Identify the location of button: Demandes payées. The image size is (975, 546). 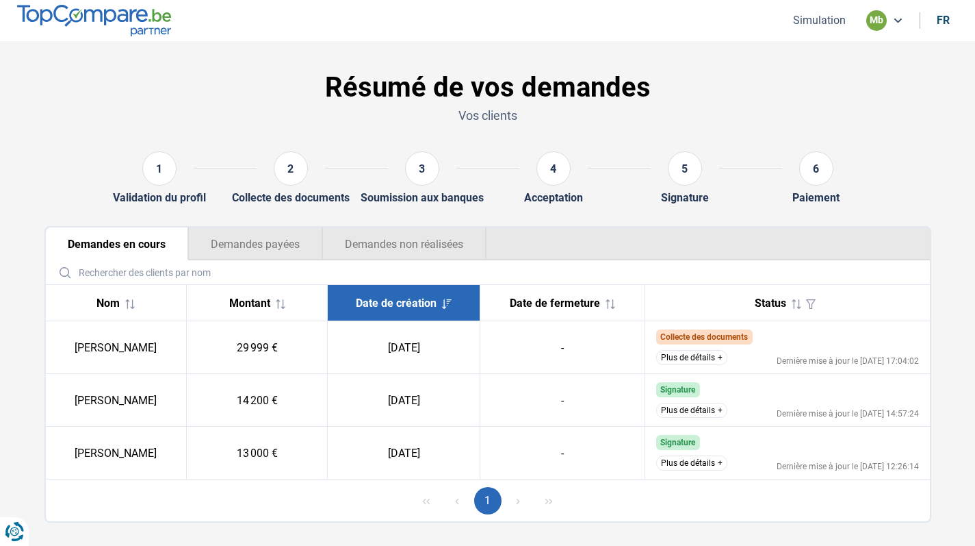
(255, 244).